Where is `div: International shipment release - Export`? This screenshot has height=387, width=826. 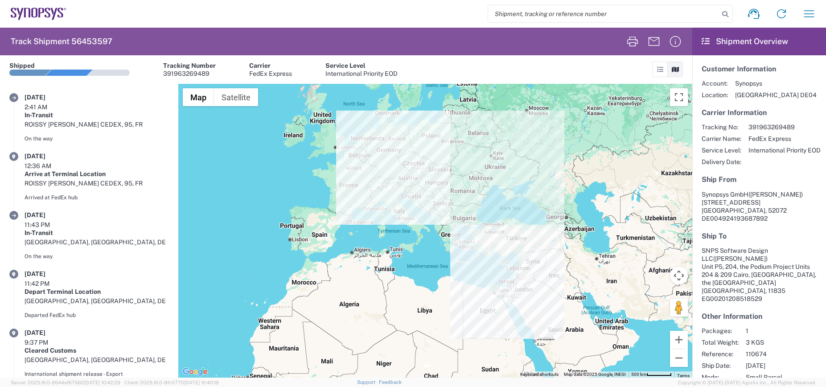
div: International shipment release - Export is located at coordinates (97, 374).